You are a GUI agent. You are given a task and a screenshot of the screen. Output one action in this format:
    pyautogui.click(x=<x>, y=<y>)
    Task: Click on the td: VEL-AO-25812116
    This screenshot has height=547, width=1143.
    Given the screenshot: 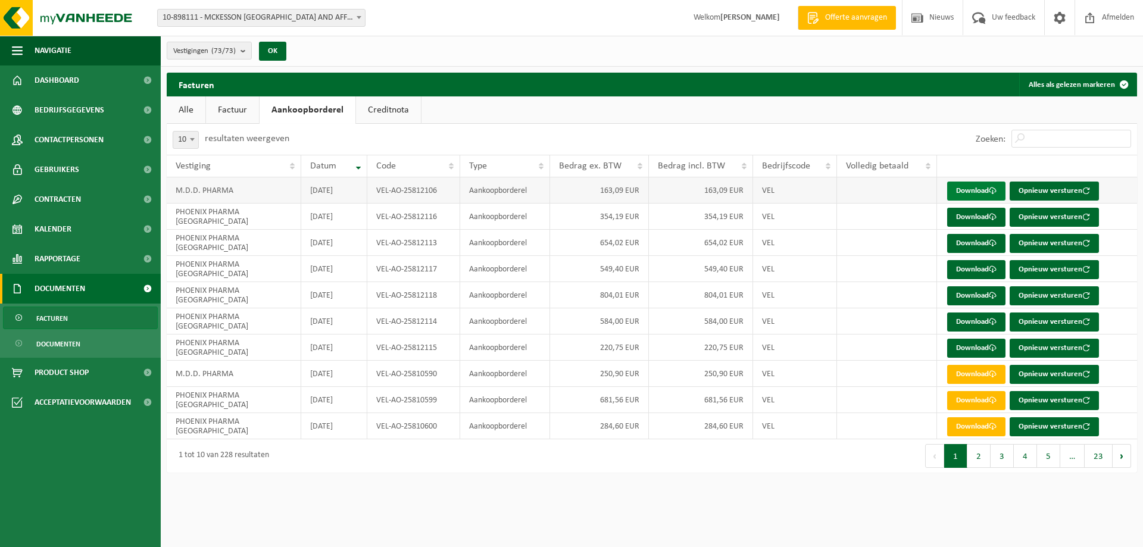 What is the action you would take?
    pyautogui.click(x=414, y=217)
    